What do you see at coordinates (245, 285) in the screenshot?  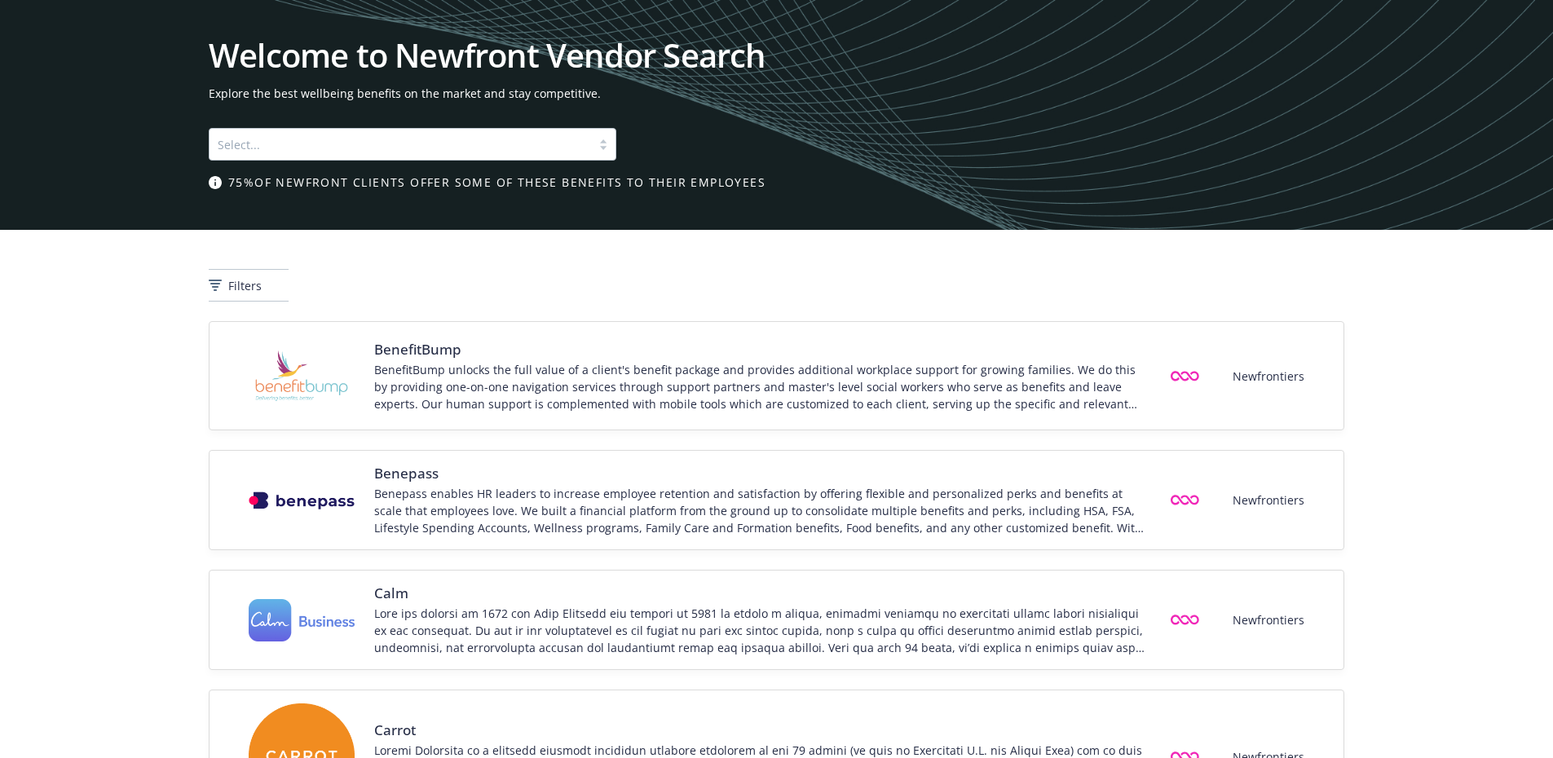 I see `span: Filters` at bounding box center [245, 285].